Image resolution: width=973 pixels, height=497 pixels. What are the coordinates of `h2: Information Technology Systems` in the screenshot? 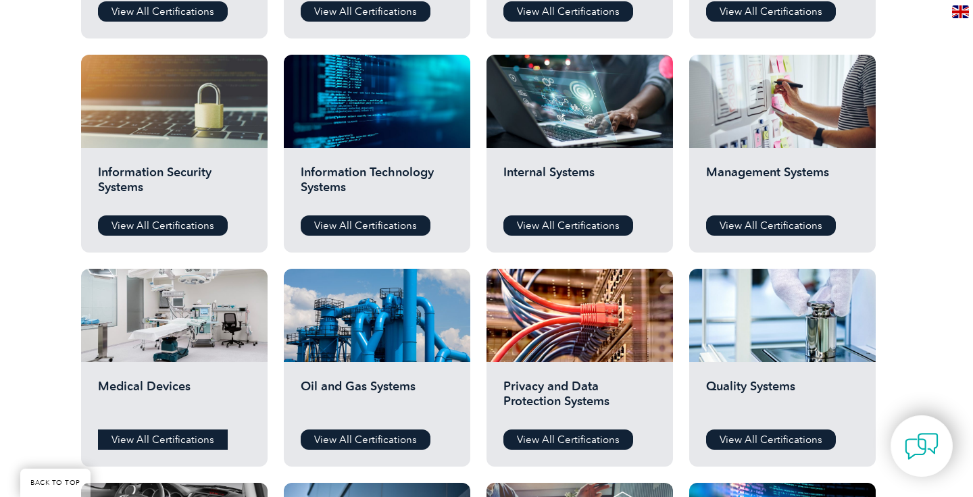 It's located at (377, 185).